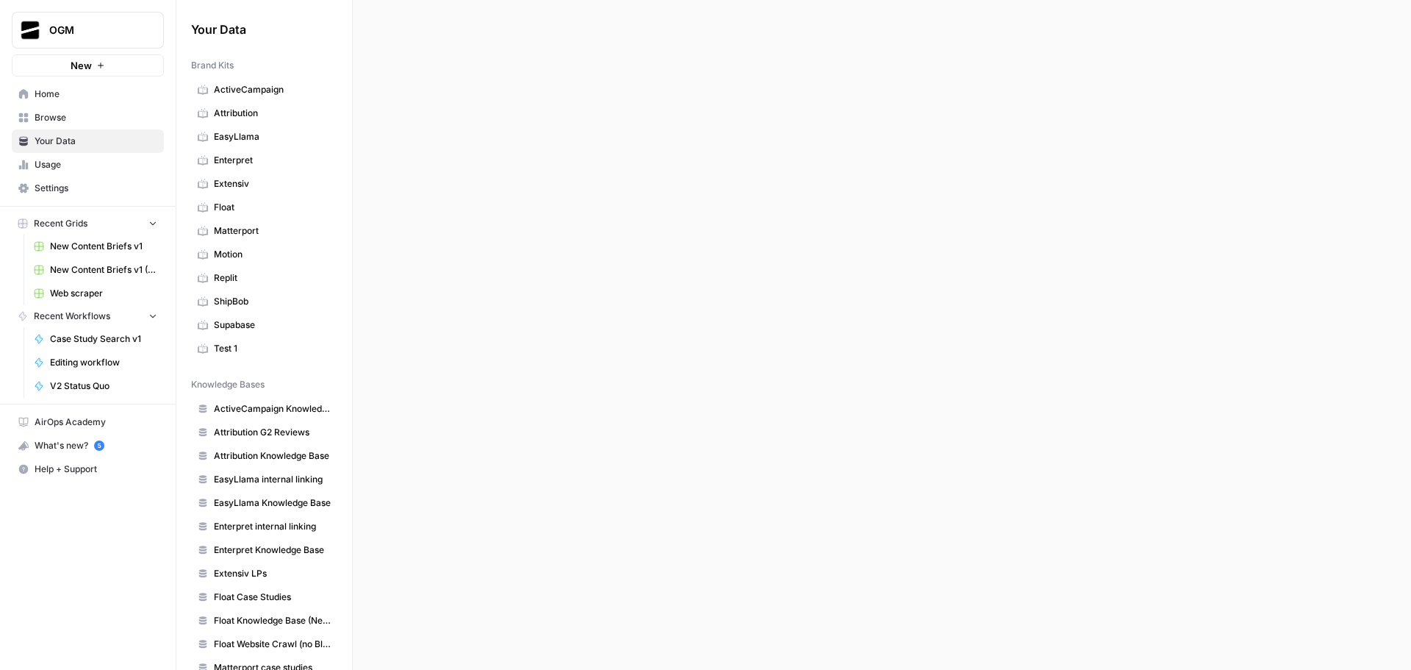  What do you see at coordinates (272, 113) in the screenshot?
I see `span: Attribution` at bounding box center [272, 113].